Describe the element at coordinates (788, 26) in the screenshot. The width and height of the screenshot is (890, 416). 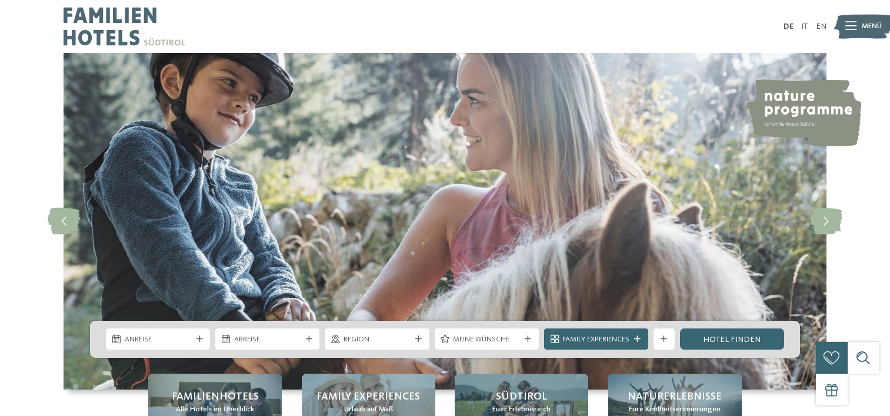
I see `a: DE` at that location.